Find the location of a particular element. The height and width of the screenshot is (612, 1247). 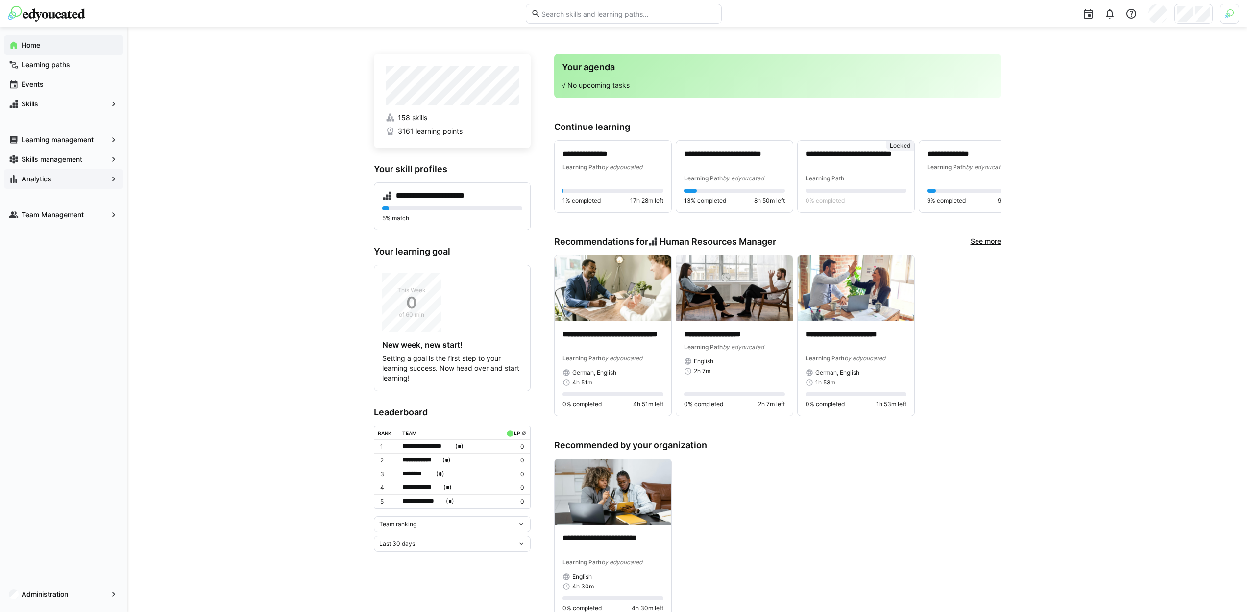

p: √ No upcoming tasks is located at coordinates (778, 85).